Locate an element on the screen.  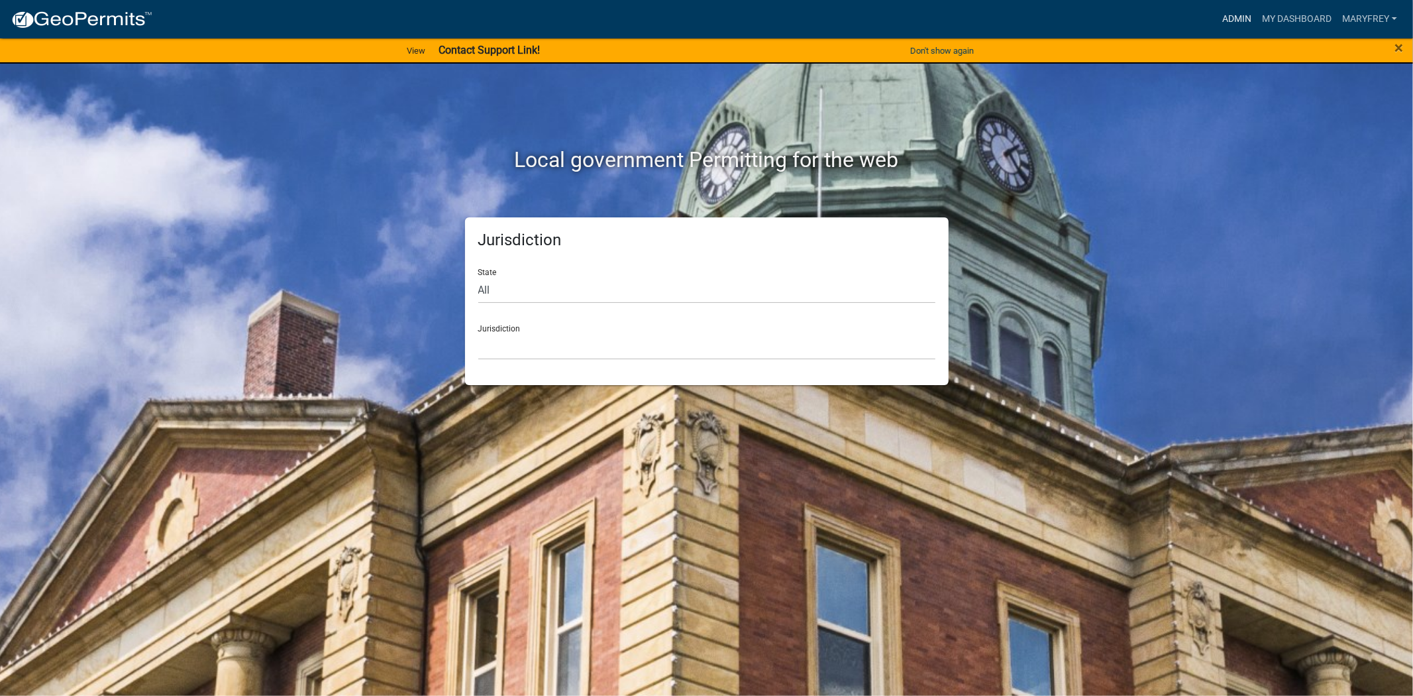
a: View is located at coordinates (416, 50).